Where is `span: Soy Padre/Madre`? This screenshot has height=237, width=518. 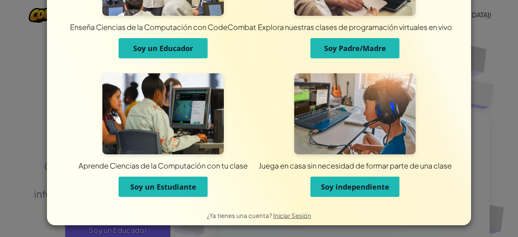 span: Soy Padre/Madre is located at coordinates (355, 48).